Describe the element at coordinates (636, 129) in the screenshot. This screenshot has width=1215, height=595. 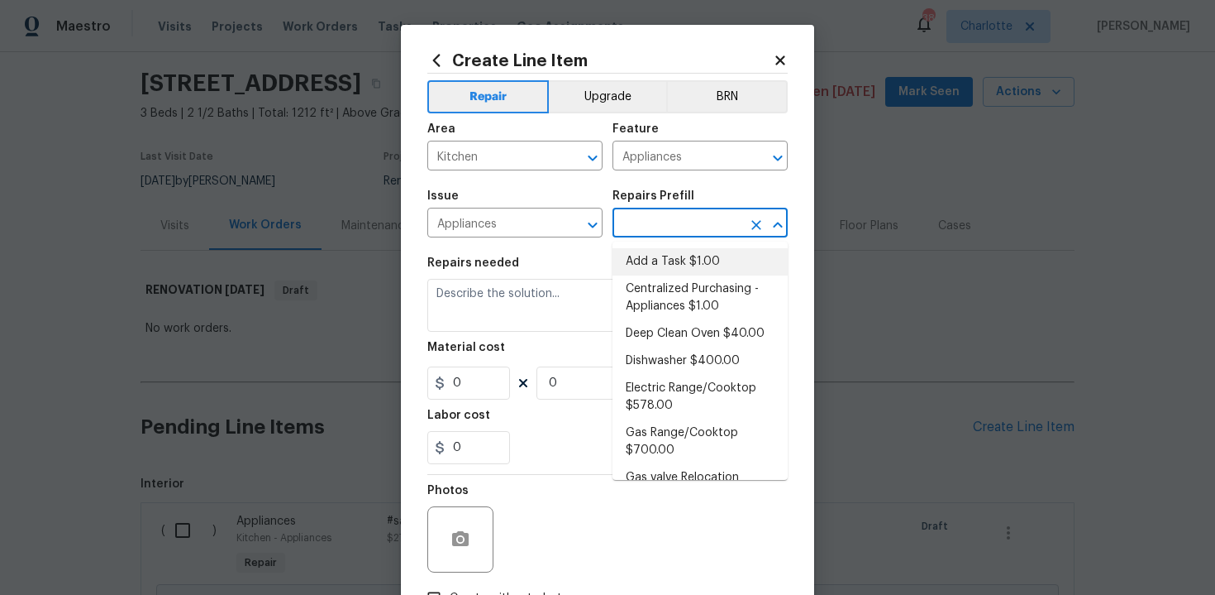
I see `h5: Feature` at that location.